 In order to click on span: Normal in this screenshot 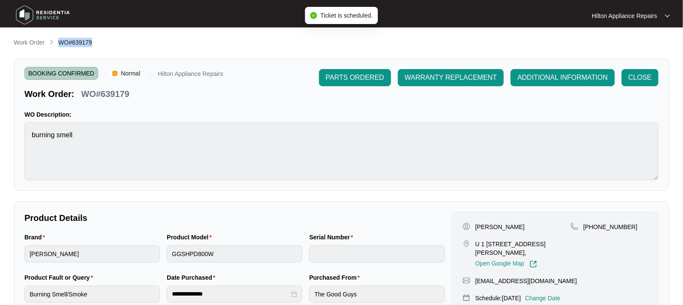, I will do `click(130, 73)`.